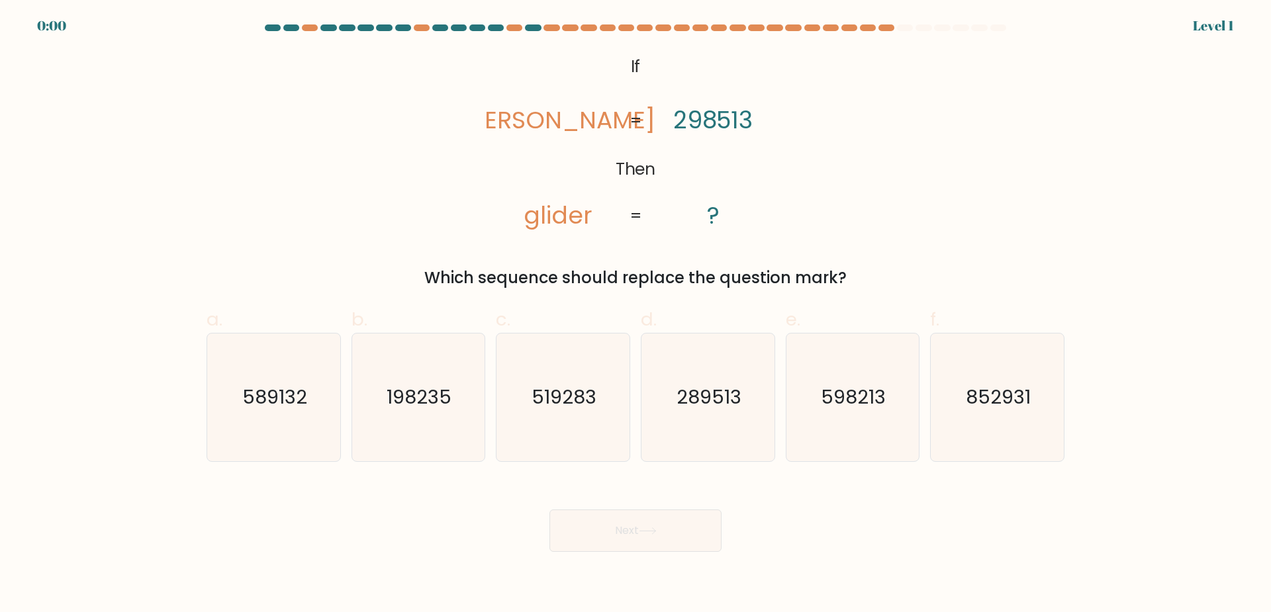 This screenshot has width=1271, height=612. I want to click on div: Level 1, so click(1213, 26).